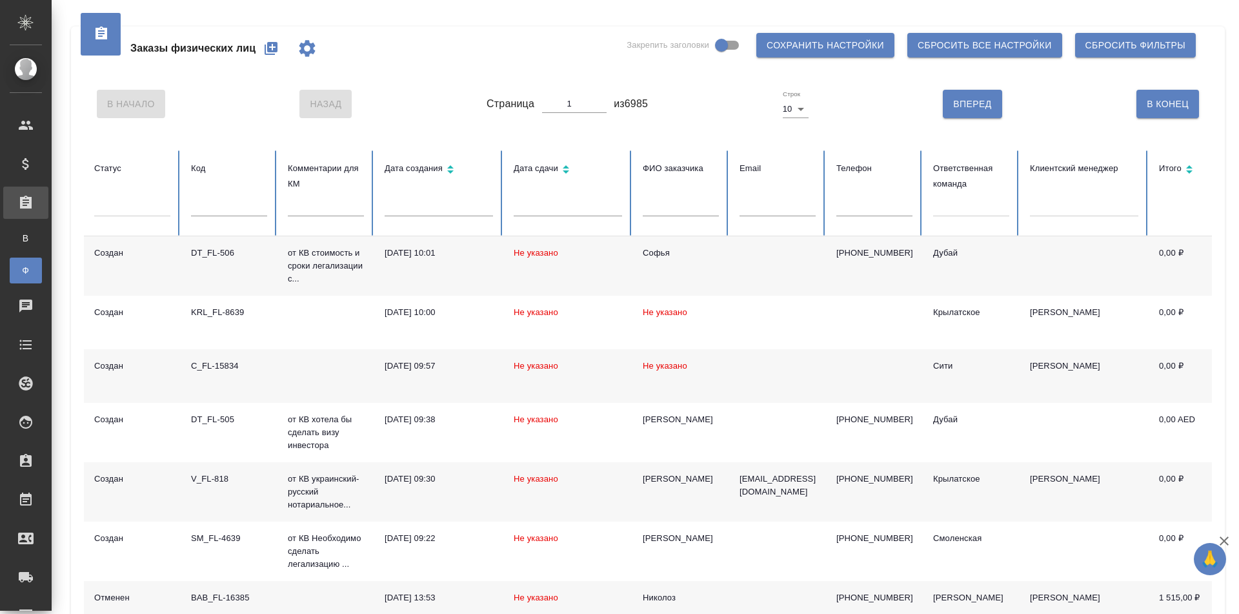 The image size is (1239, 614). Describe the element at coordinates (971, 176) in the screenshot. I see `div: Ответственная команда` at that location.